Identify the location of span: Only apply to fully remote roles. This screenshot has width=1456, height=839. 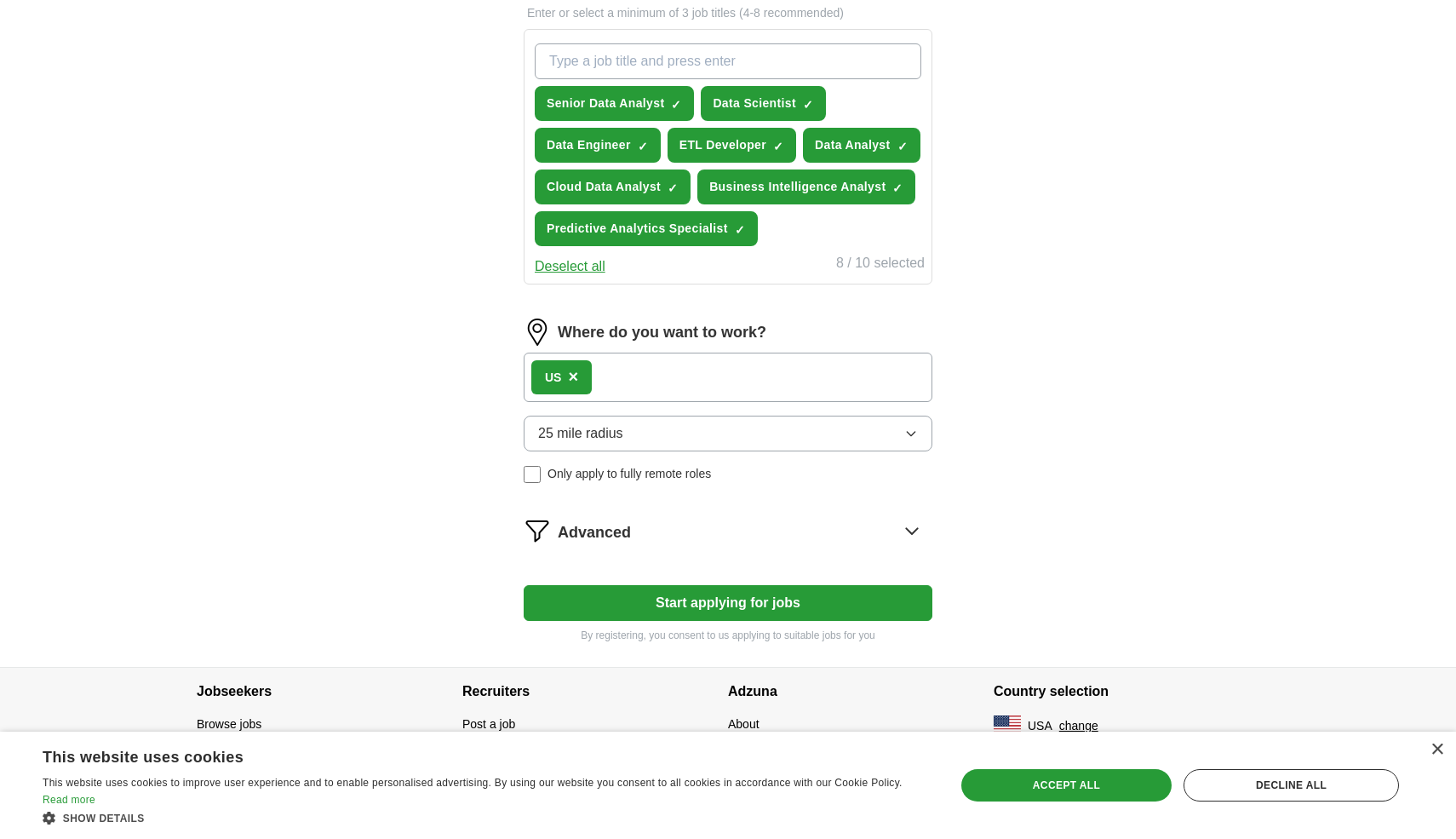
(629, 474).